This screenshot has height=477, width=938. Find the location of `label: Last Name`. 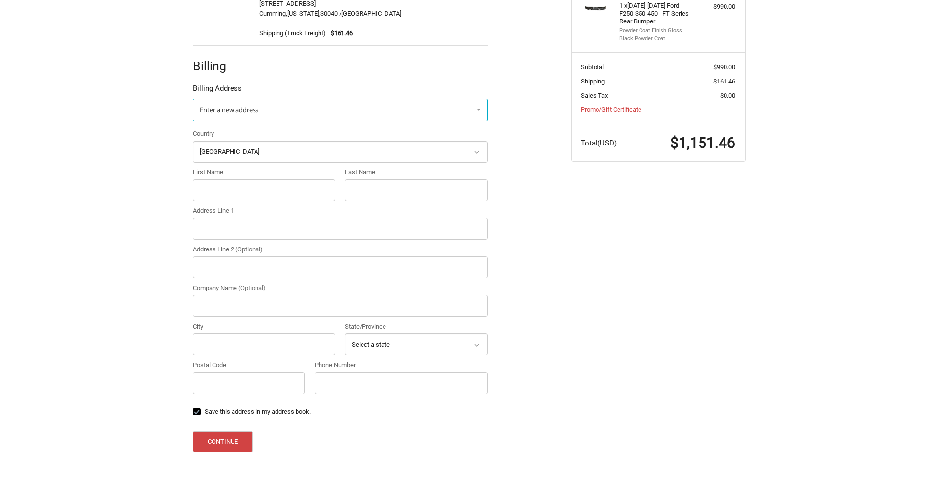

label: Last Name is located at coordinates (416, 173).